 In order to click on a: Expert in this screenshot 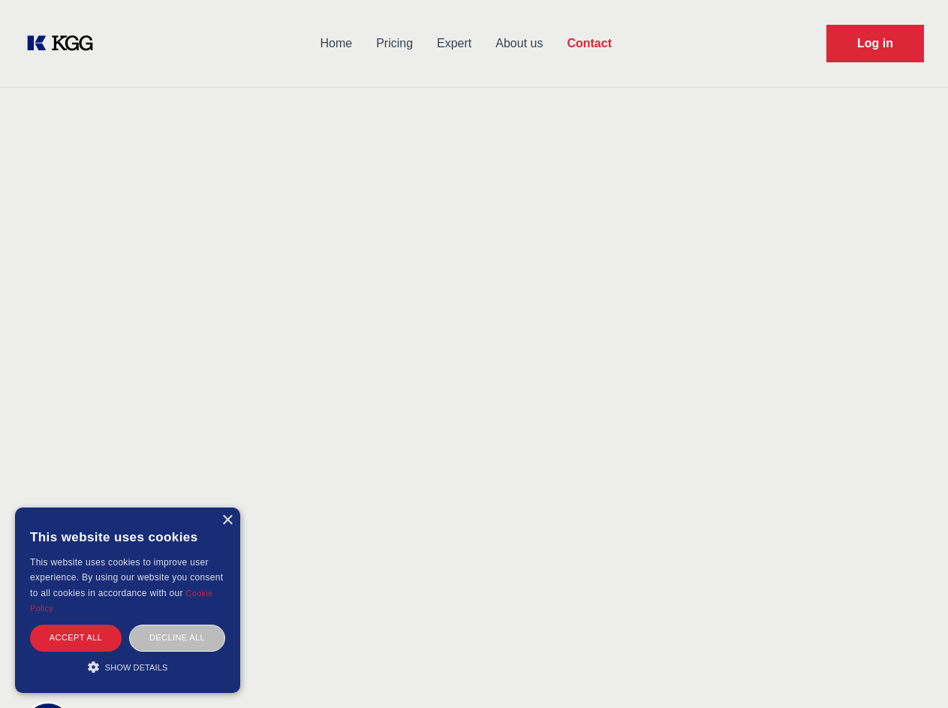, I will do `click(454, 44)`.